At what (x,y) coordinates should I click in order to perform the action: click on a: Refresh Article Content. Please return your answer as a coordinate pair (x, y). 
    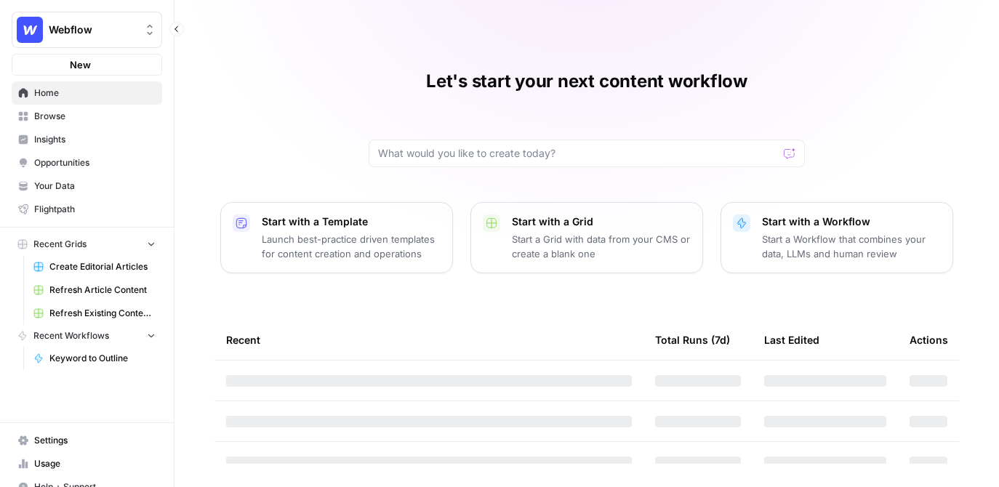
    Looking at the image, I should click on (94, 290).